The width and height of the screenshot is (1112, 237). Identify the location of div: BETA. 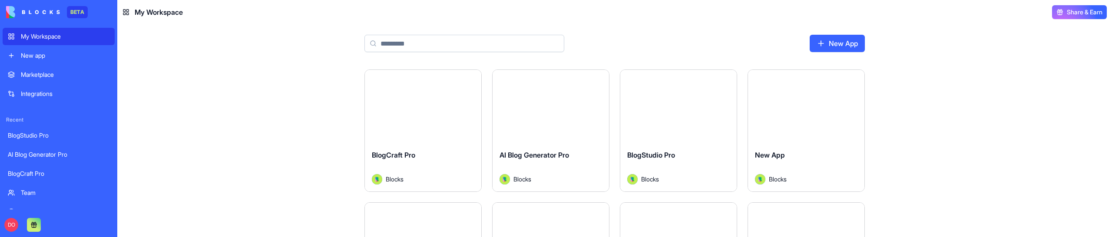
(77, 12).